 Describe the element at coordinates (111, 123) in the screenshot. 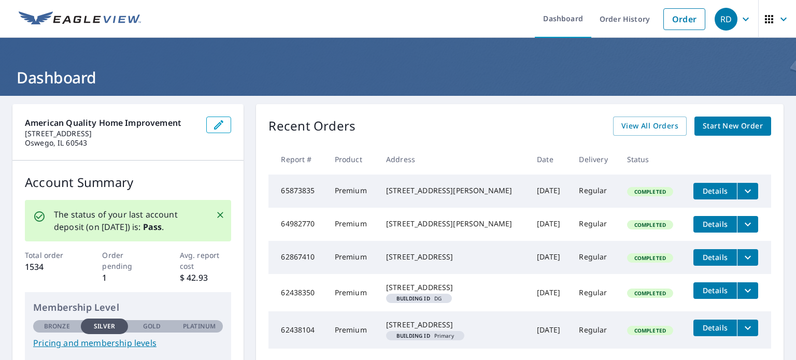

I see `p: American Quality Home improvement` at that location.